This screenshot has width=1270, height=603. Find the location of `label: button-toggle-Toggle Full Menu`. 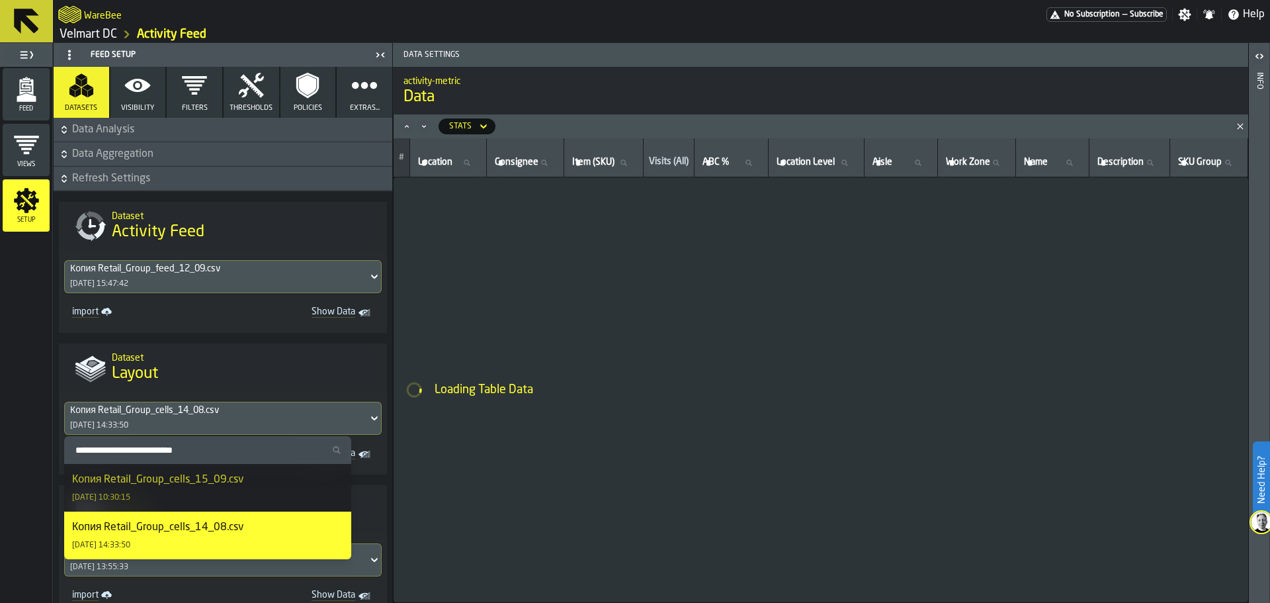

label: button-toggle-Toggle Full Menu is located at coordinates (26, 55).